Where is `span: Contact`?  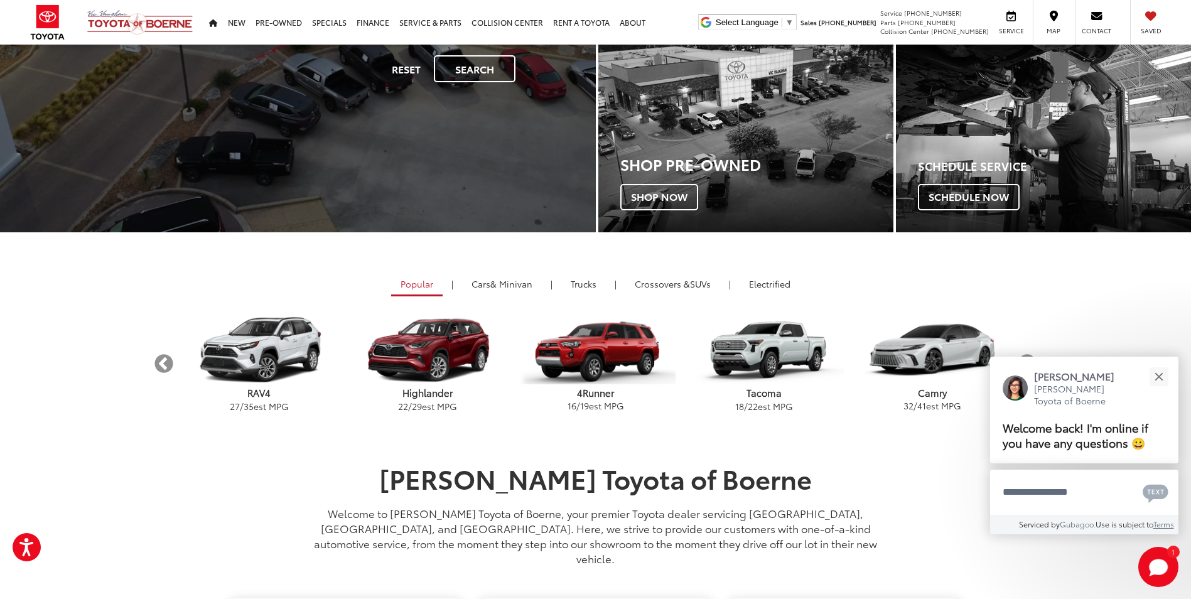
span: Contact is located at coordinates (1096, 31).